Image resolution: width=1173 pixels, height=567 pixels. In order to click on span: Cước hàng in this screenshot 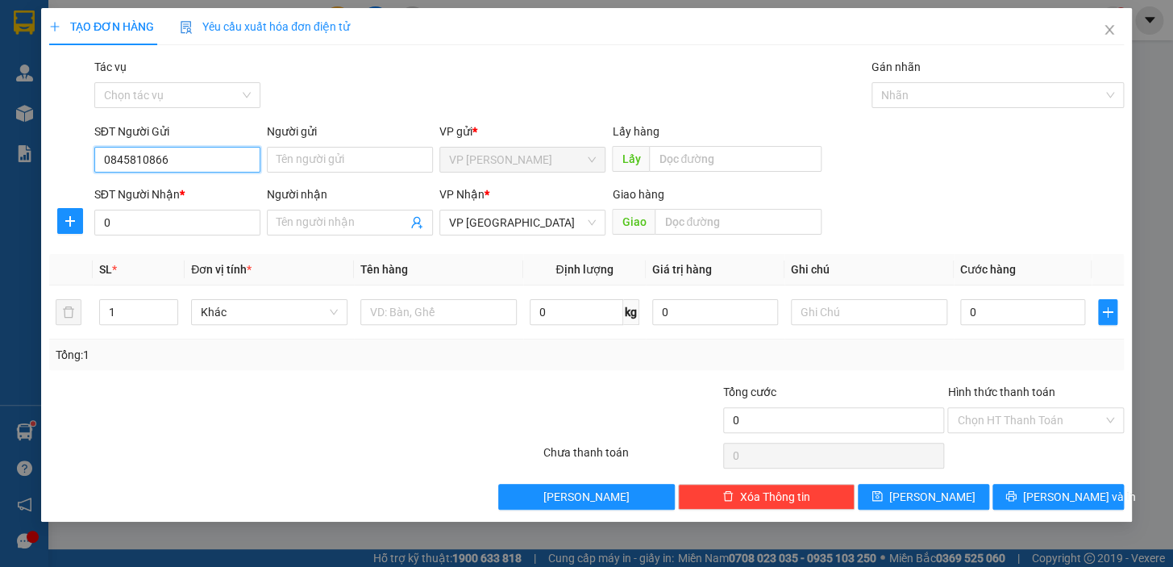, I will do `click(988, 269)`.